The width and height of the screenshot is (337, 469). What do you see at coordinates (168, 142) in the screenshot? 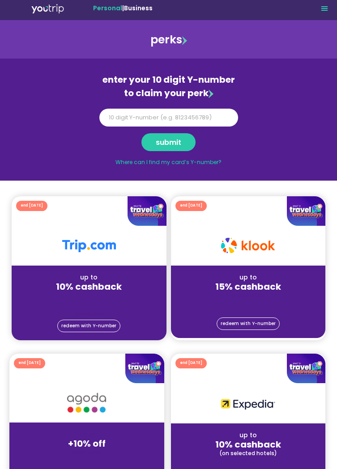
I see `button: submit` at bounding box center [168, 142].